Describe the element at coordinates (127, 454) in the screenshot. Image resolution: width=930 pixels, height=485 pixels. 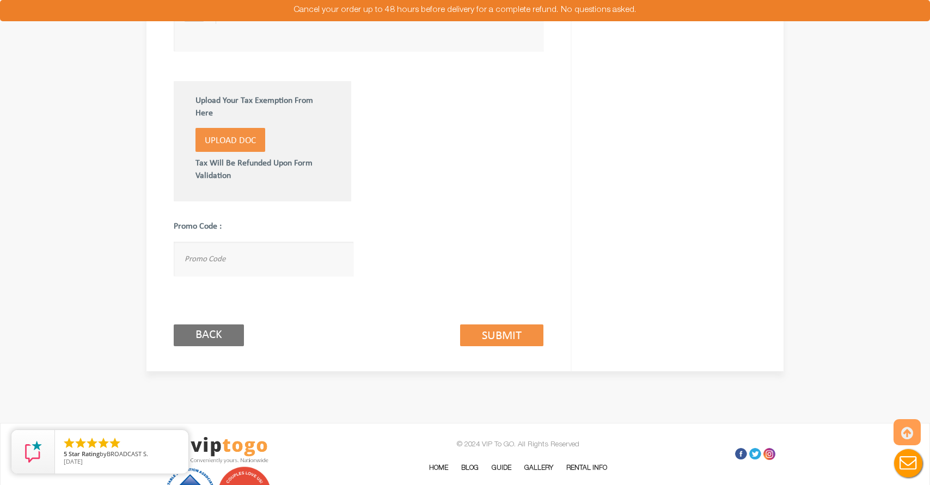
I see `span: BROADCAST S.` at that location.